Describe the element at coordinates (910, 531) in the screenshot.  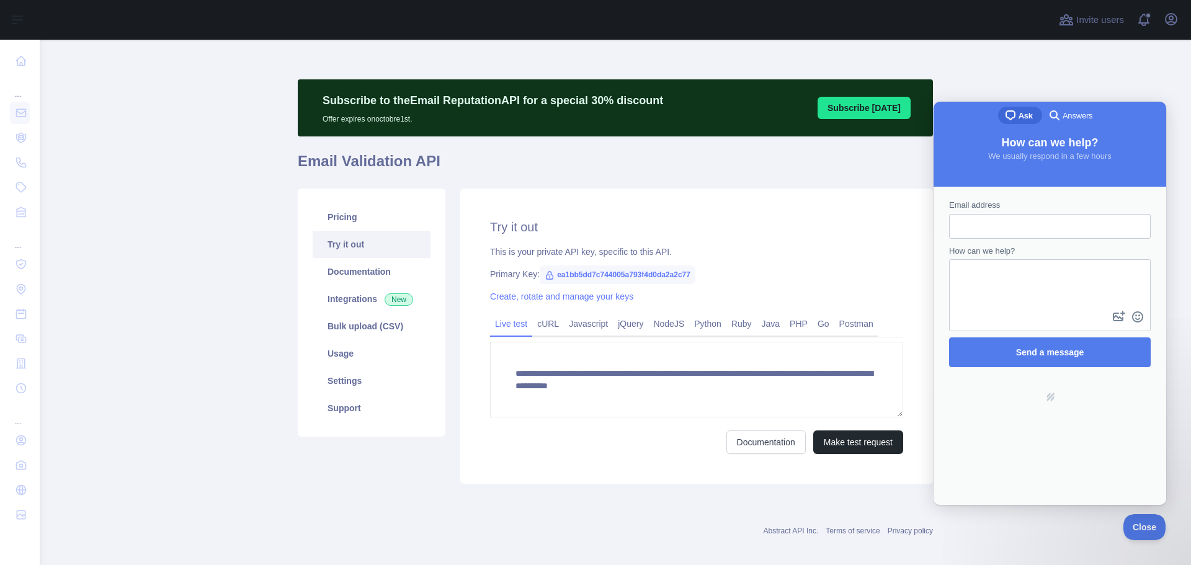
I see `a: Privacy policy` at that location.